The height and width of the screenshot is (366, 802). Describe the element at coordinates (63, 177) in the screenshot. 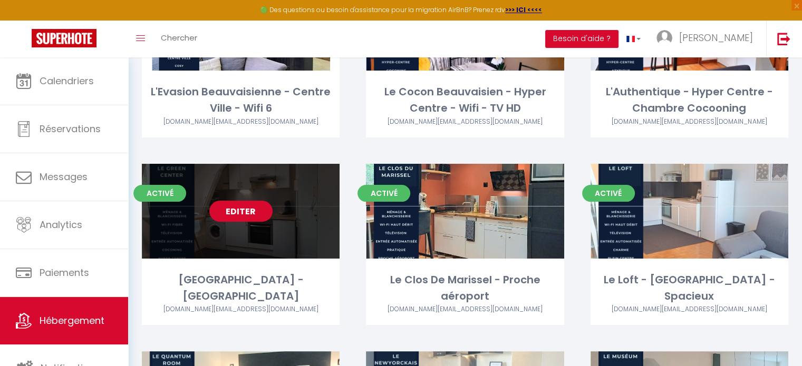

I see `span: Messages` at that location.